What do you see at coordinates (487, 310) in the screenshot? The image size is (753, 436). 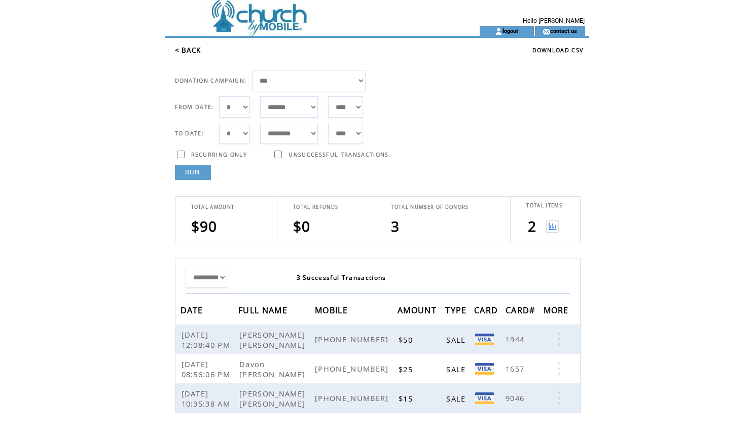 I see `a: CARD` at bounding box center [487, 310].